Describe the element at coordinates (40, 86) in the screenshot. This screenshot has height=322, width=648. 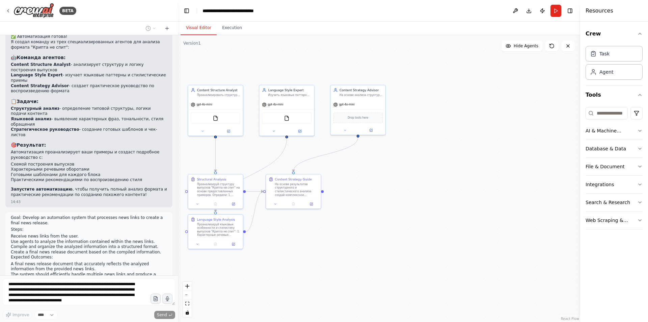
I see `strong: Content Strategy Advisor` at that location.